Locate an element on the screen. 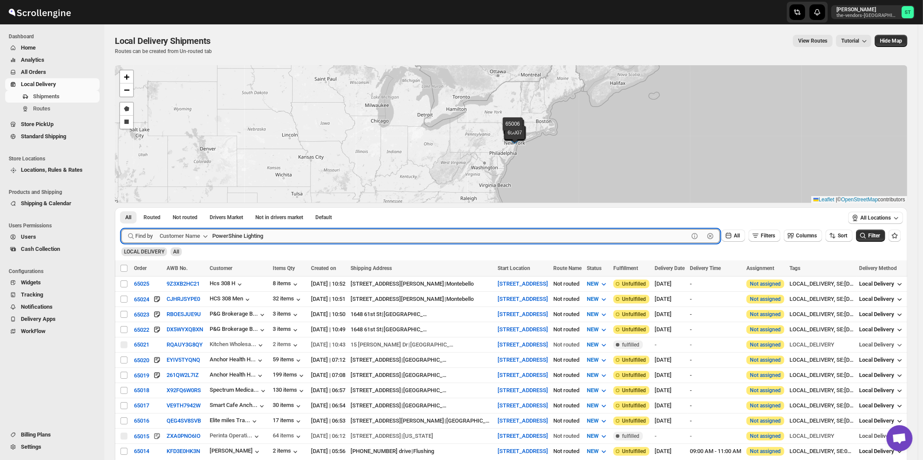 The image size is (923, 460). span: Widgets is located at coordinates (31, 282).